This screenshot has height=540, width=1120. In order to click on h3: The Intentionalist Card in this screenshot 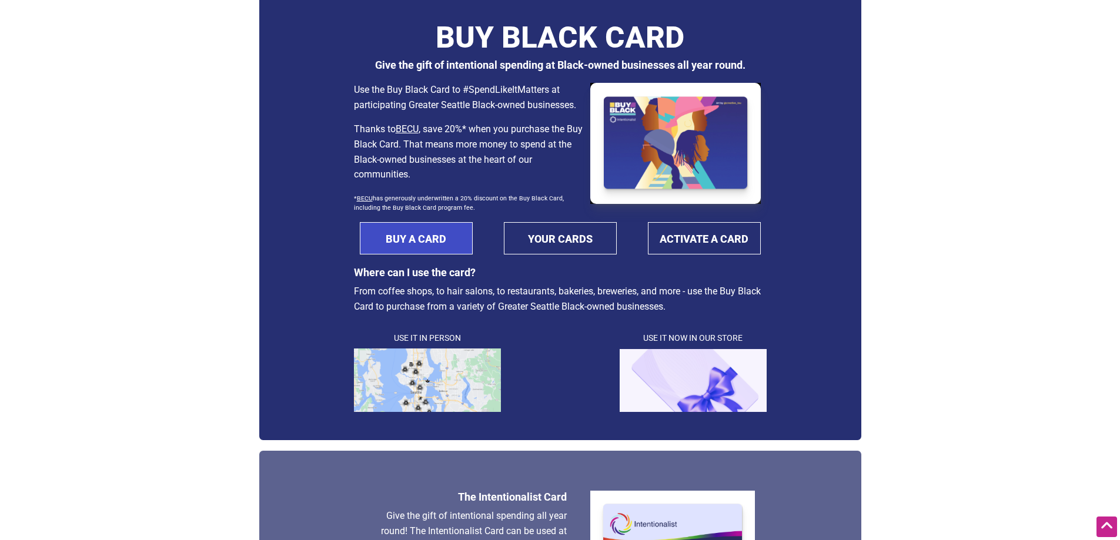, I will do `click(466, 497)`.